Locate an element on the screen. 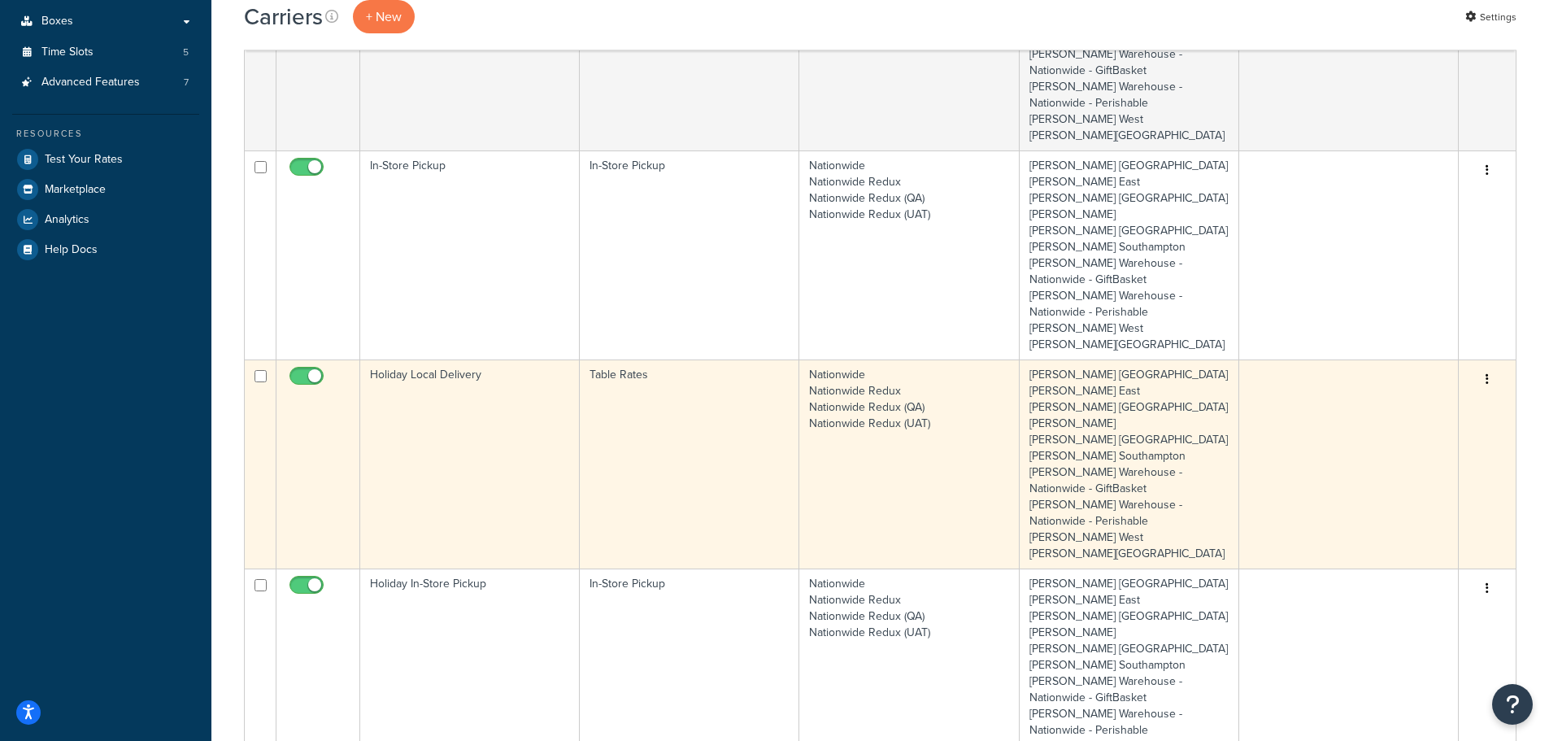  h1: Carriers is located at coordinates (283, 16).